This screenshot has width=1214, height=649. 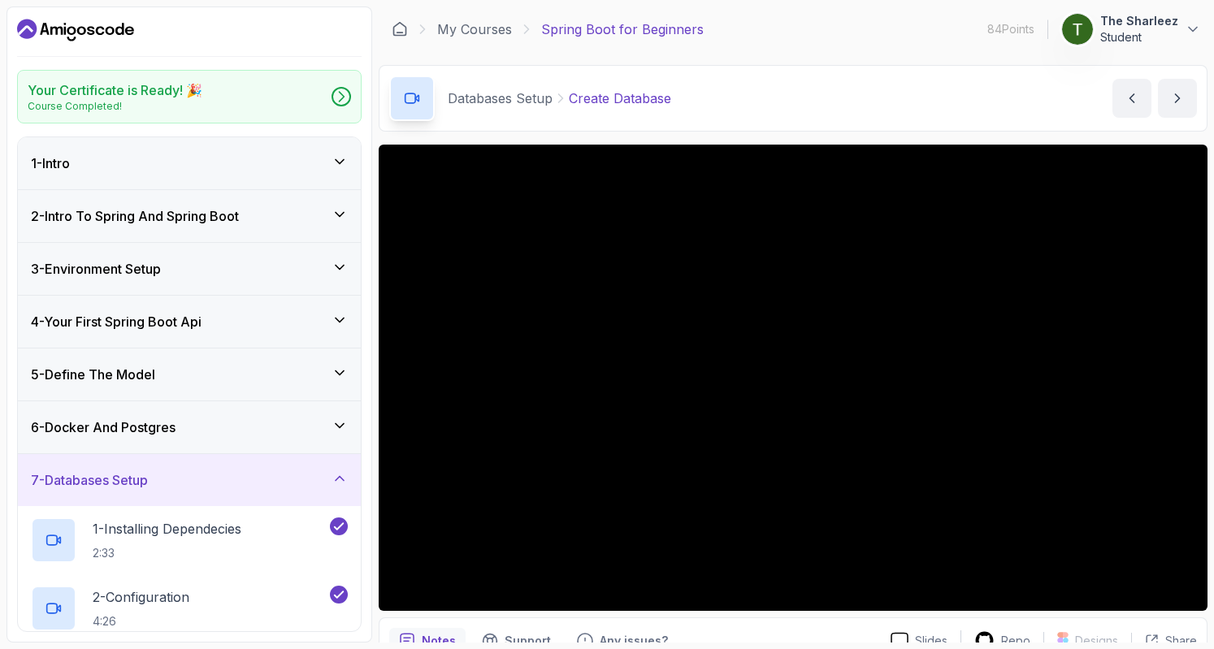 I want to click on button: 2-Configuration4:26, so click(x=189, y=608).